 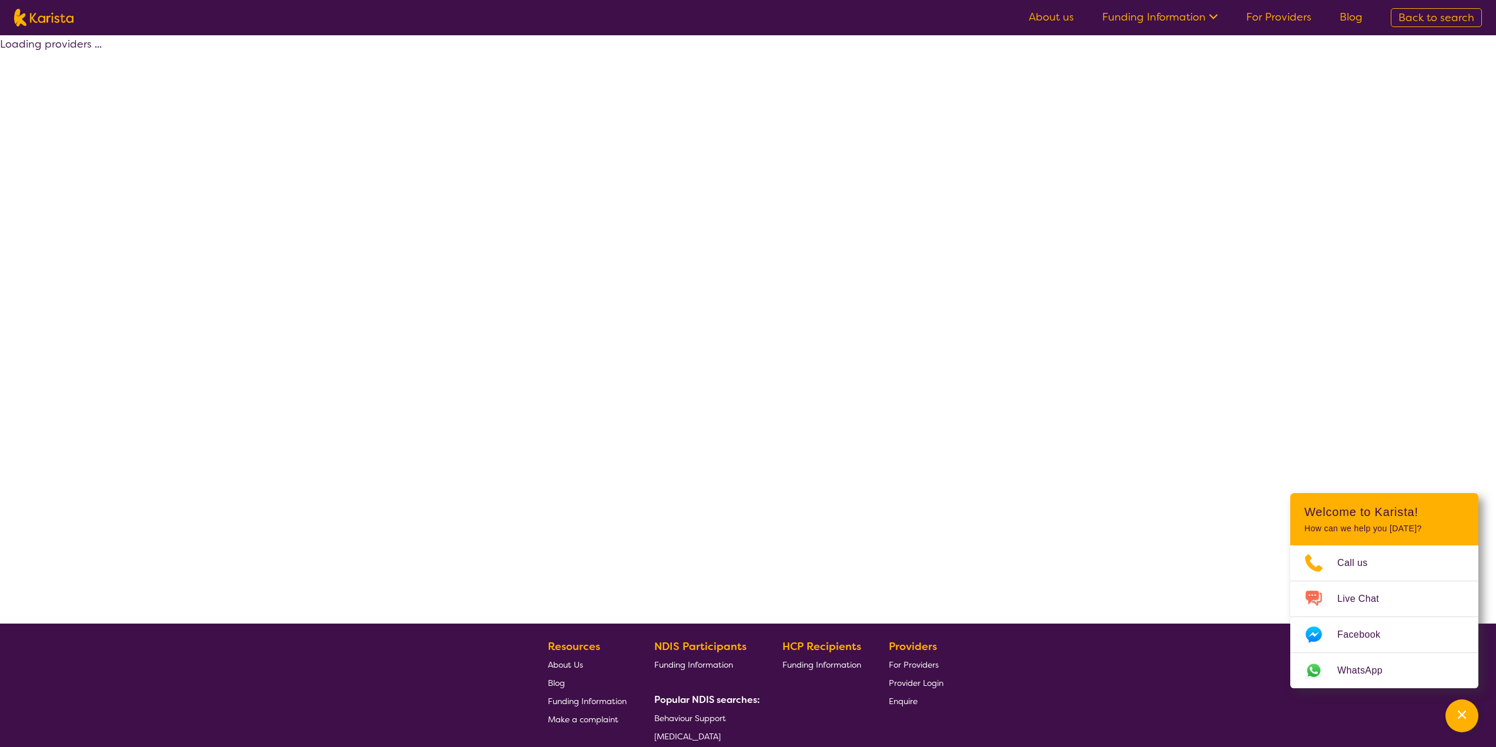 I want to click on span: For Providers, so click(x=913, y=665).